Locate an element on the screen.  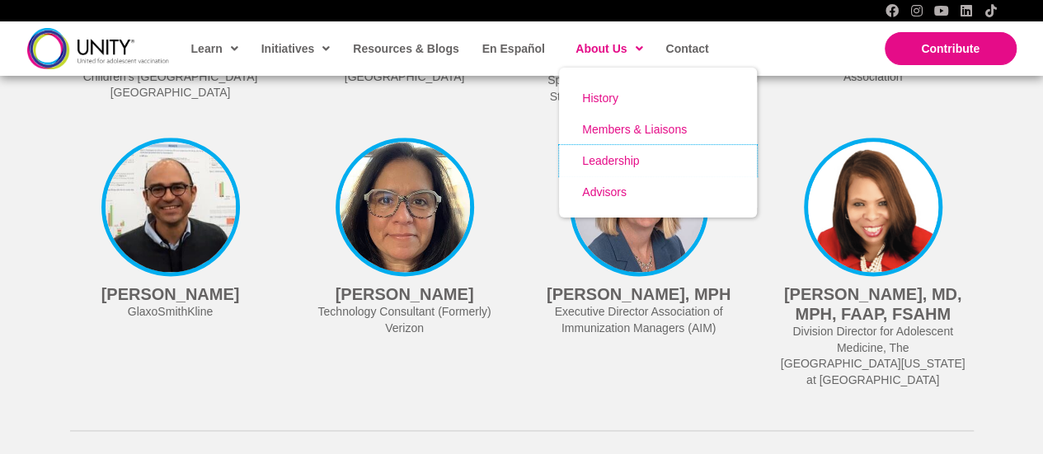
span: Contact is located at coordinates (687, 49).